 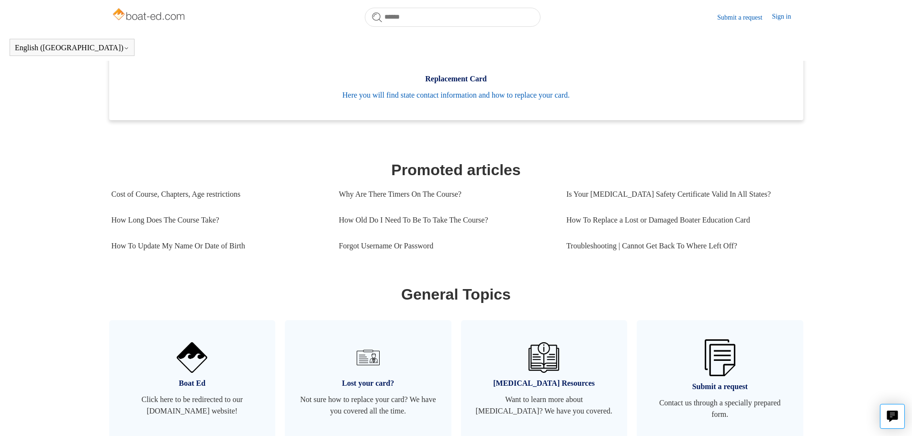 I want to click on a: Forgot Username Or Password, so click(x=445, y=246).